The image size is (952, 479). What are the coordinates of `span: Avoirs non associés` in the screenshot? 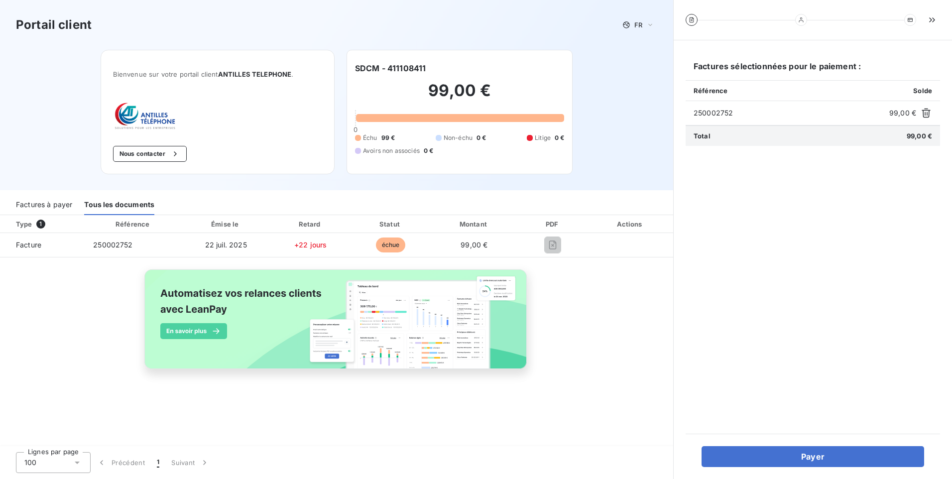 It's located at (391, 151).